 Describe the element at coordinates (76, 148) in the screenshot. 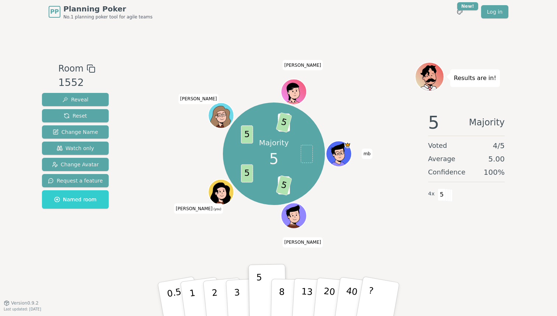

I see `span: Watch only` at that location.